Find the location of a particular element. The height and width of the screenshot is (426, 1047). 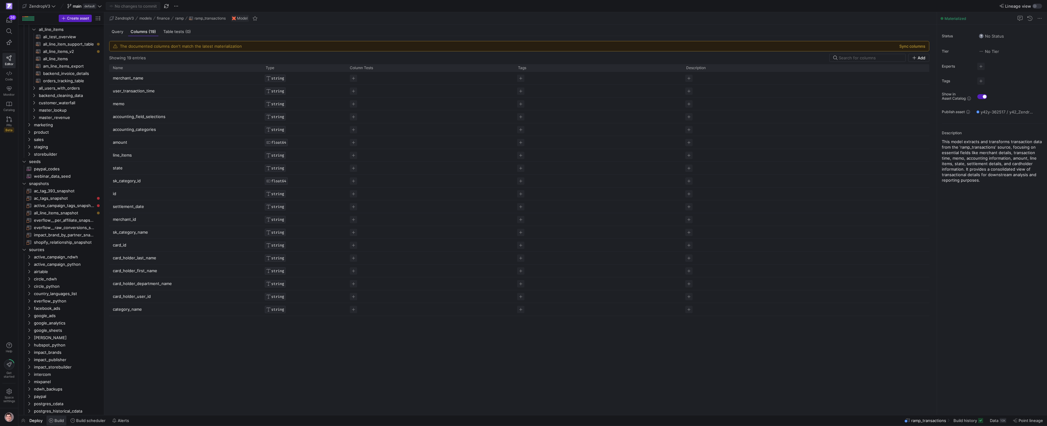

span: postgres_cdata is located at coordinates (67, 404).